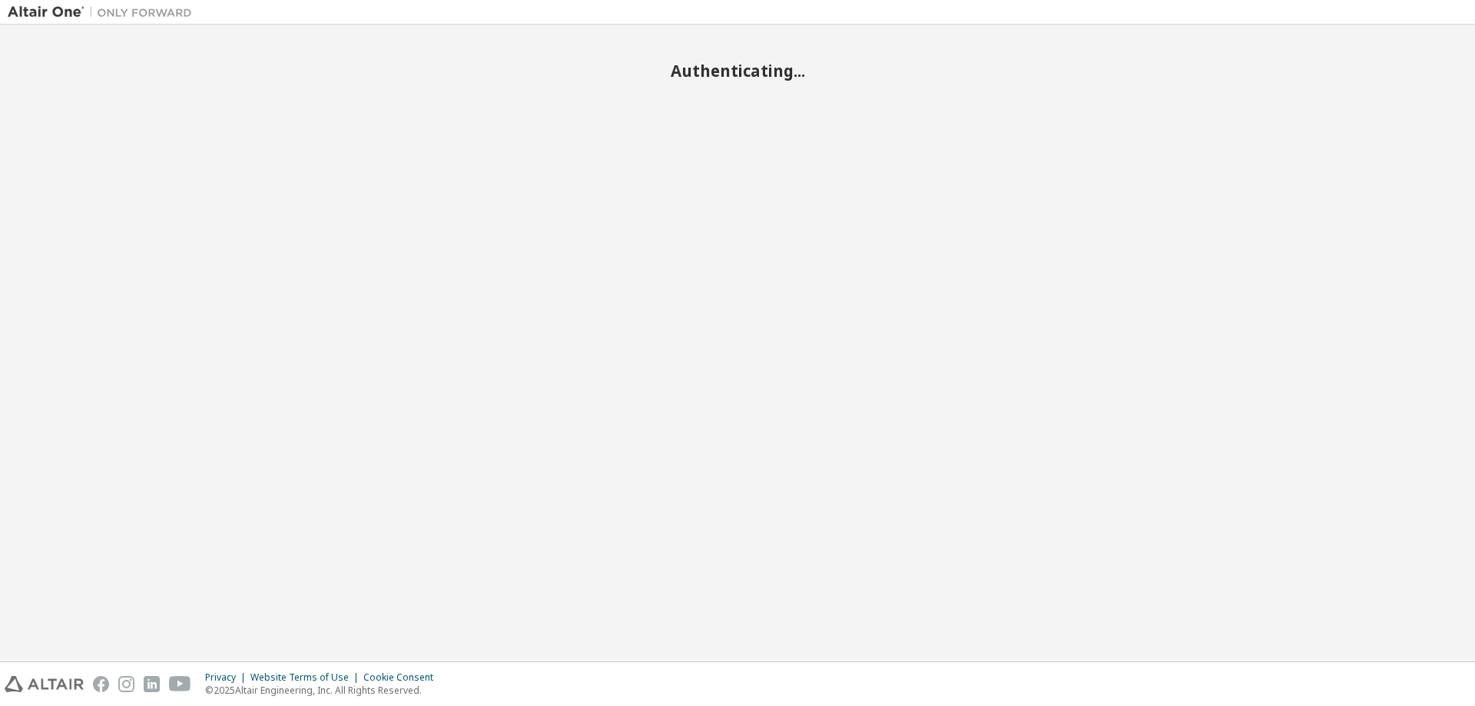  Describe the element at coordinates (307, 678) in the screenshot. I see `div: Website Terms of Use` at that location.